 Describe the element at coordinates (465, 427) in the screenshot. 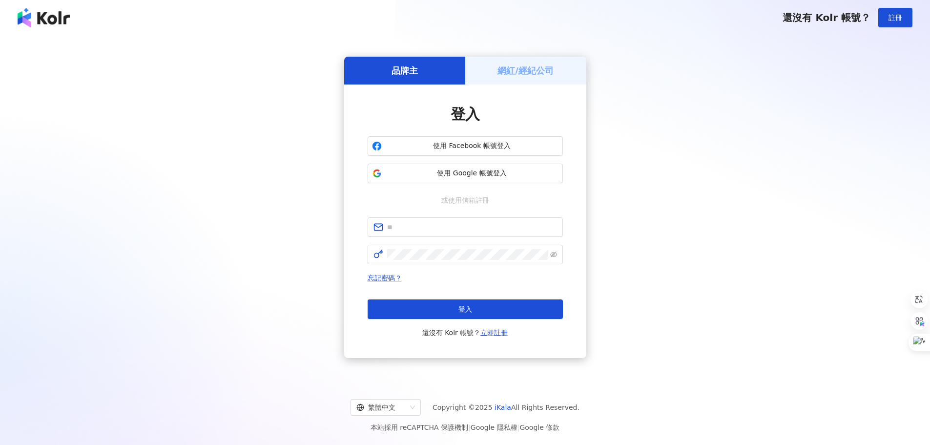

I see `span: 本站採用 reCAPTCHA 保護機制` at that location.